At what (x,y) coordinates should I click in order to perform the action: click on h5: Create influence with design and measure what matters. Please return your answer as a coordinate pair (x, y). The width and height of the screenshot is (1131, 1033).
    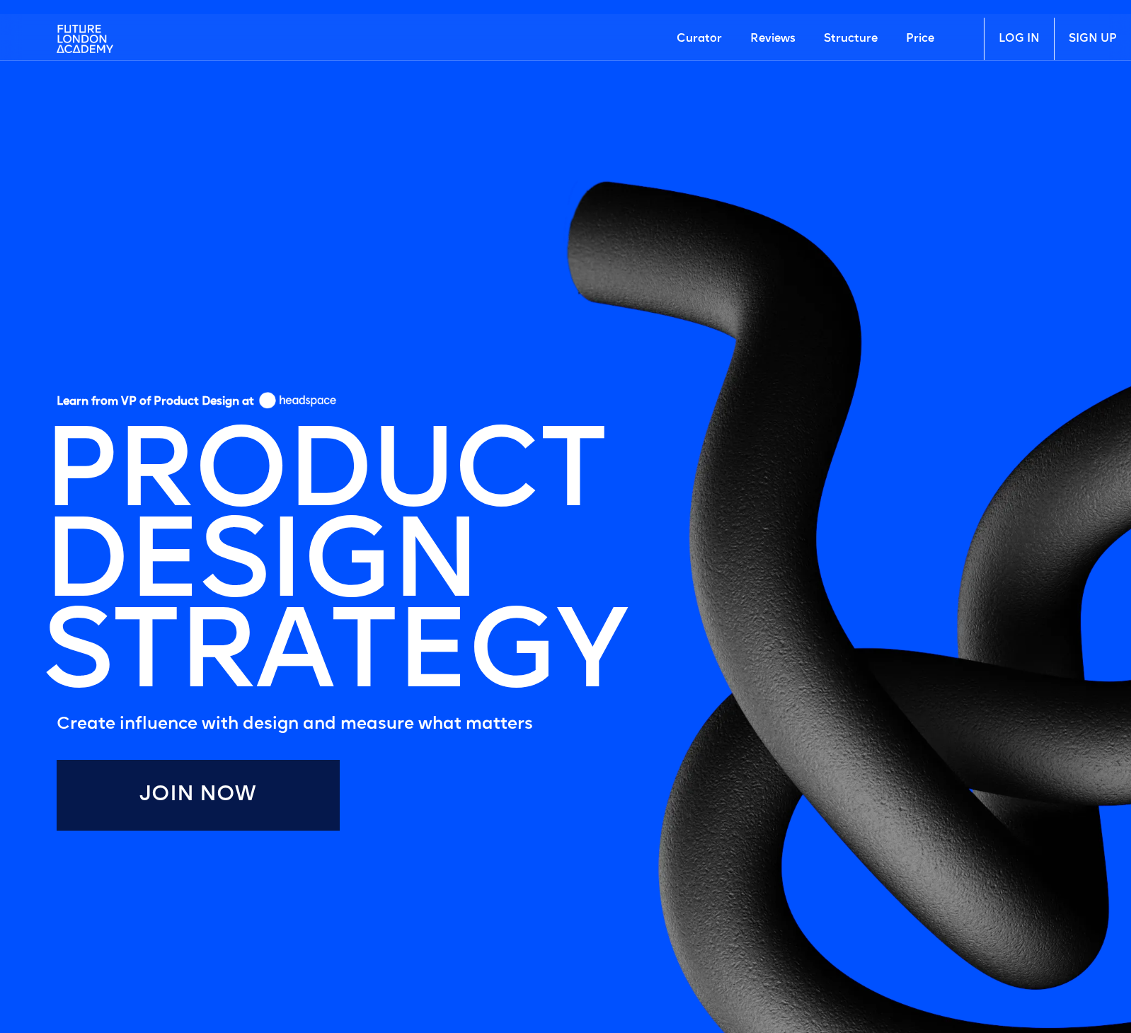
    Looking at the image, I should click on (341, 725).